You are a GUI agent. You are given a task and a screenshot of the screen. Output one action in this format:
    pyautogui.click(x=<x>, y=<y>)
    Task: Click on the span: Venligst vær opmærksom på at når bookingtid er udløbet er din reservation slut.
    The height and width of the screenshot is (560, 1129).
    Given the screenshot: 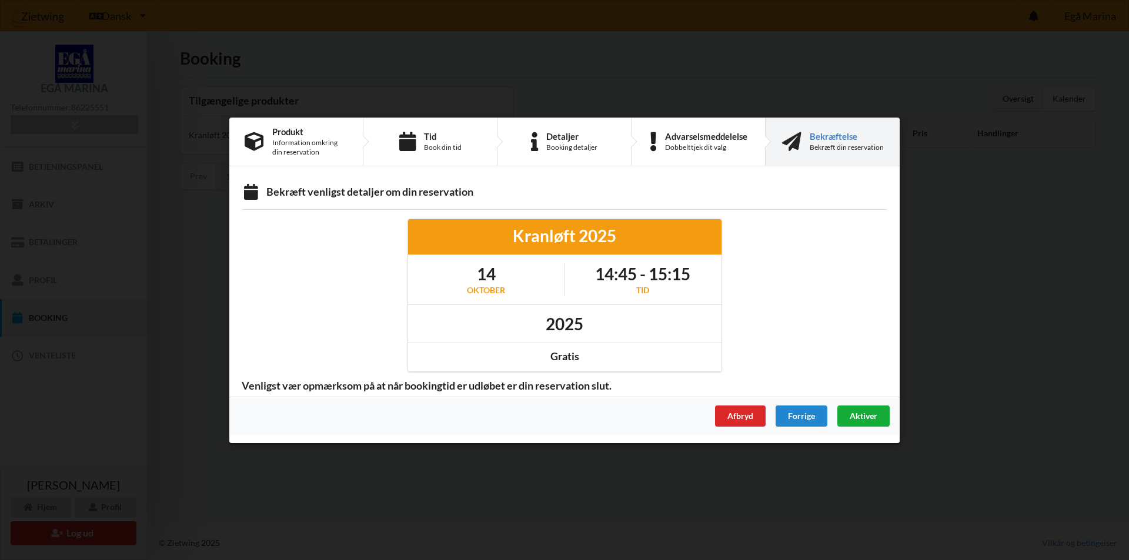 What is the action you would take?
    pyautogui.click(x=426, y=385)
    